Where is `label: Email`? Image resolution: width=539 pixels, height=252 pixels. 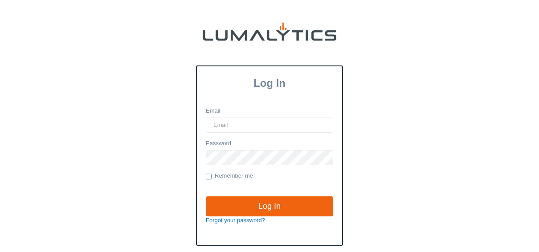
label: Email is located at coordinates (213, 111).